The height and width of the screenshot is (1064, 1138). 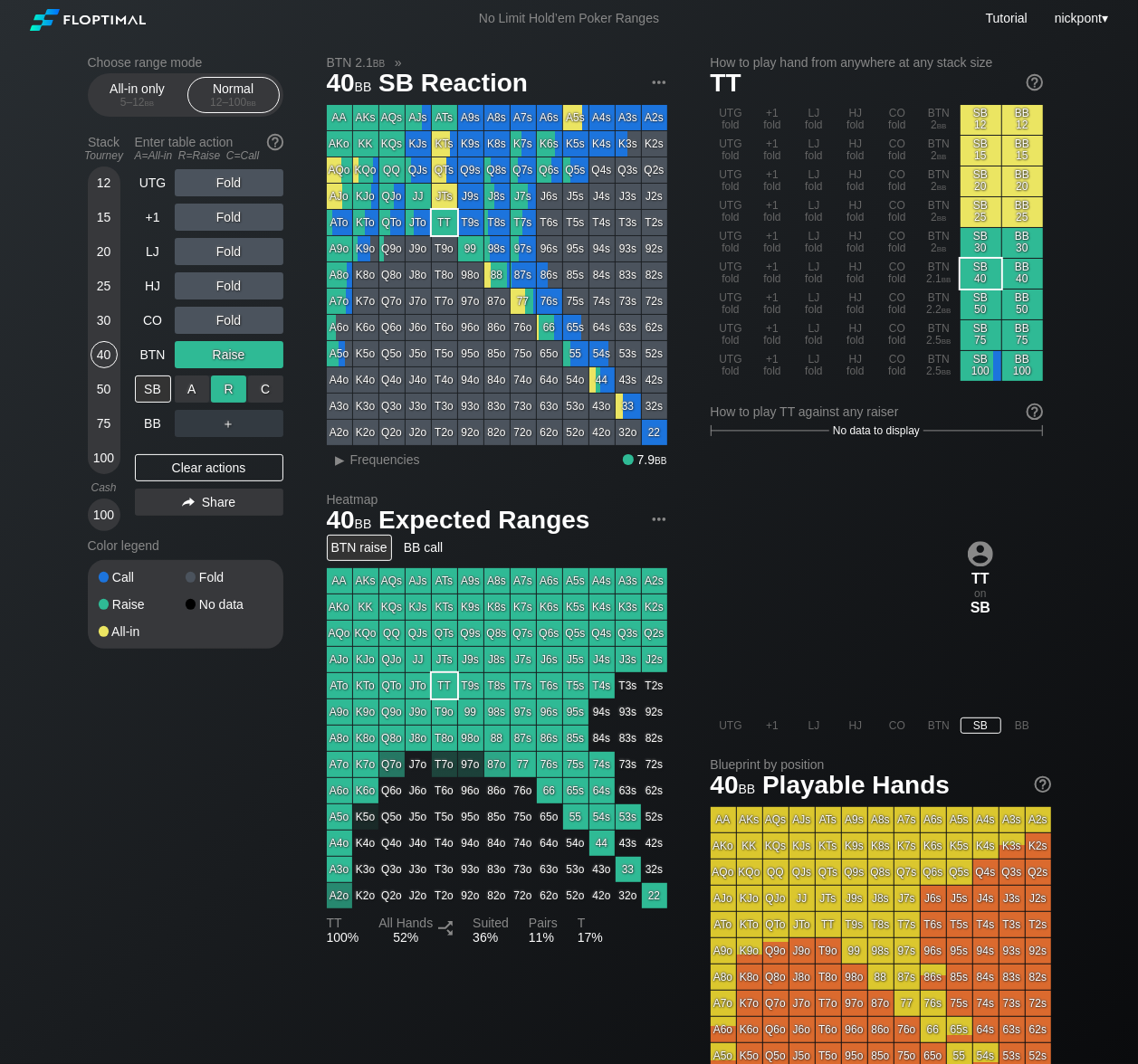 I want to click on div: A6o, so click(x=340, y=328).